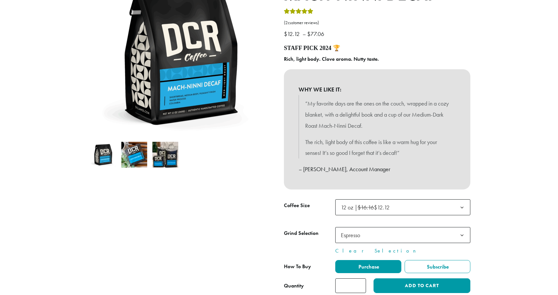 Image resolution: width=558 pixels, height=295 pixels. What do you see at coordinates (377, 148) in the screenshot?
I see `p: The rich, light body of this coffee is like a warm hug for your senses! It’s so good I forget tha...` at bounding box center [377, 148].